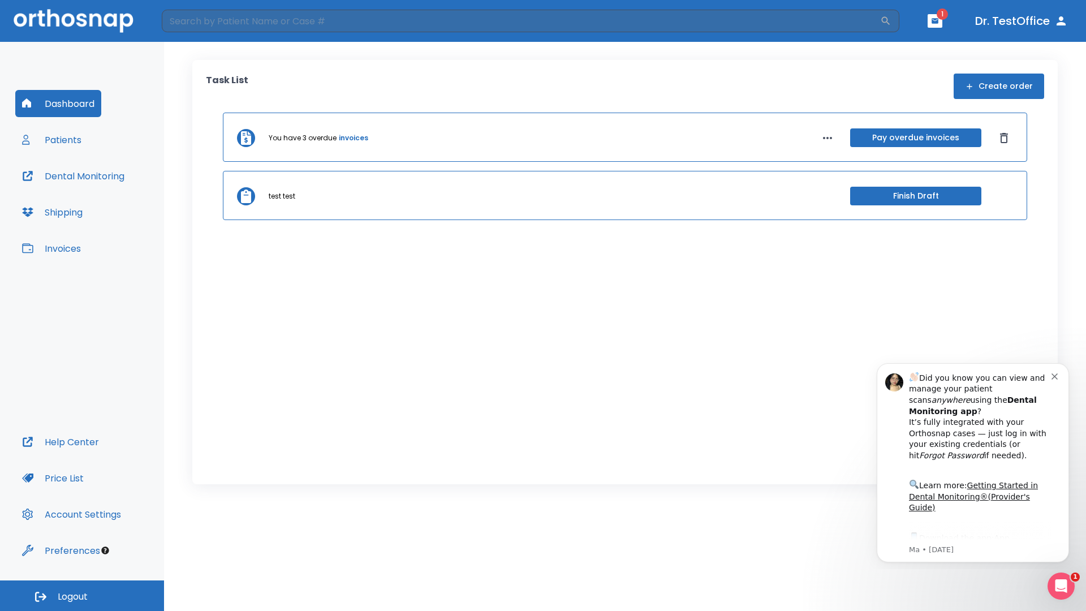  I want to click on a: Dashboard, so click(58, 104).